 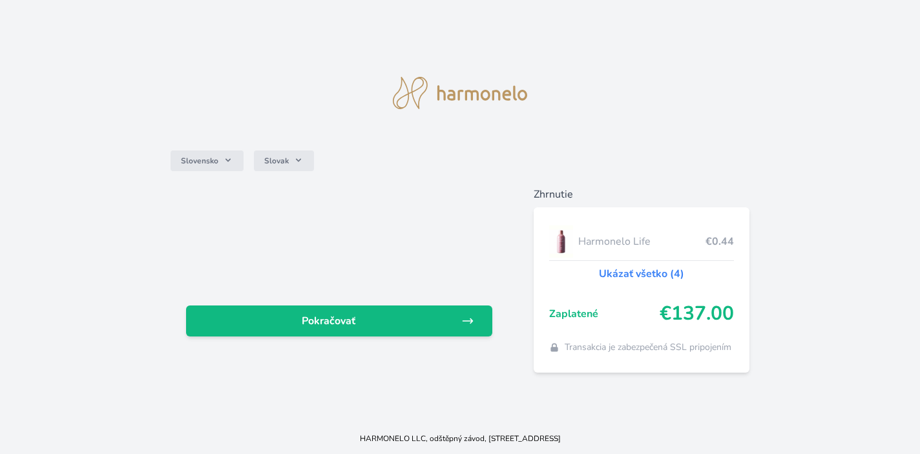 I want to click on a: Pokračovať, so click(x=339, y=321).